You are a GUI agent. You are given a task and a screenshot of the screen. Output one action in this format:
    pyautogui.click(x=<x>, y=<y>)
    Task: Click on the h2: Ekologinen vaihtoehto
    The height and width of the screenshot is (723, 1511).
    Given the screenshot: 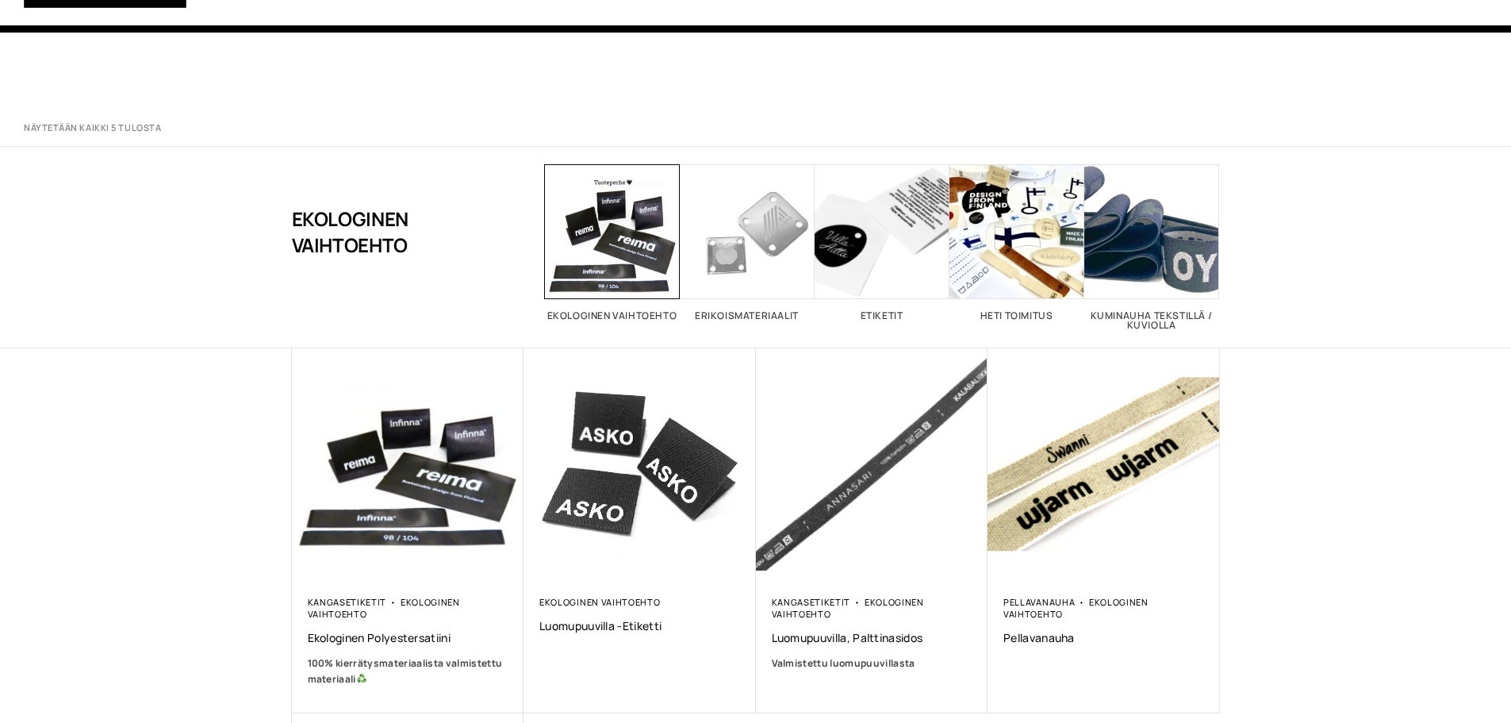 What is the action you would take?
    pyautogui.click(x=612, y=316)
    